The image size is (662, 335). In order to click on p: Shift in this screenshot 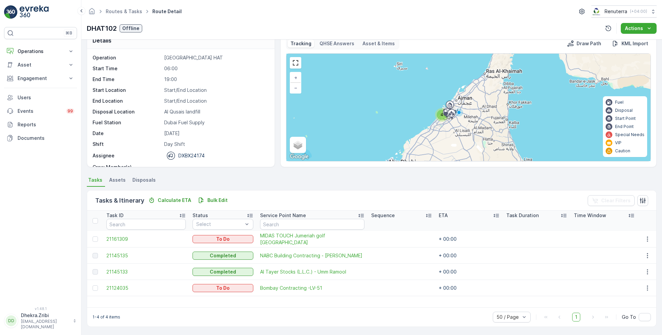, I will do `click(127, 144)`.